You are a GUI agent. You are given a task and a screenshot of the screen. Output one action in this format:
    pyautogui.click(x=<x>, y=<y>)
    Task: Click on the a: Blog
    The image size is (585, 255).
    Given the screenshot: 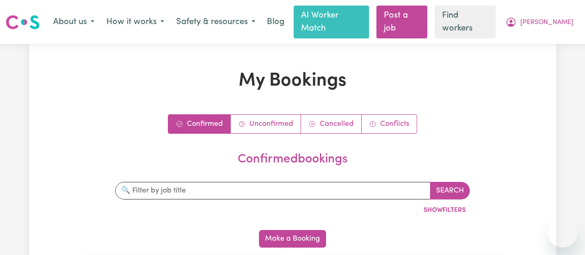 What is the action you would take?
    pyautogui.click(x=276, y=22)
    